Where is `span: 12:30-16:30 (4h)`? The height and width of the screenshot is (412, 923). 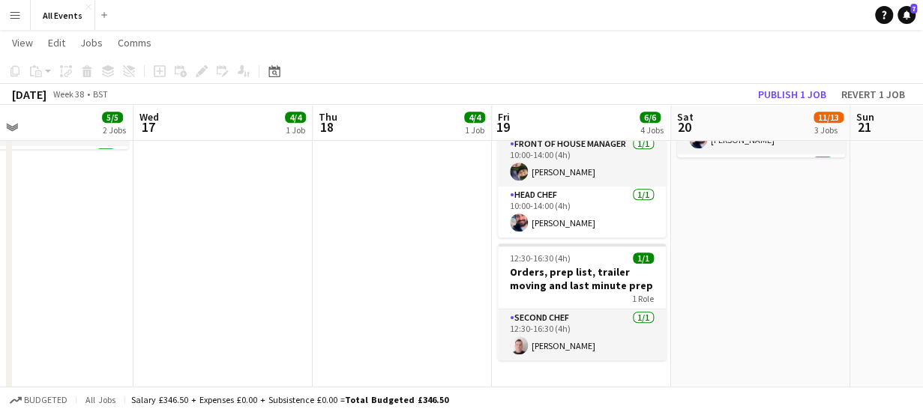 span: 12:30-16:30 (4h) is located at coordinates (540, 258).